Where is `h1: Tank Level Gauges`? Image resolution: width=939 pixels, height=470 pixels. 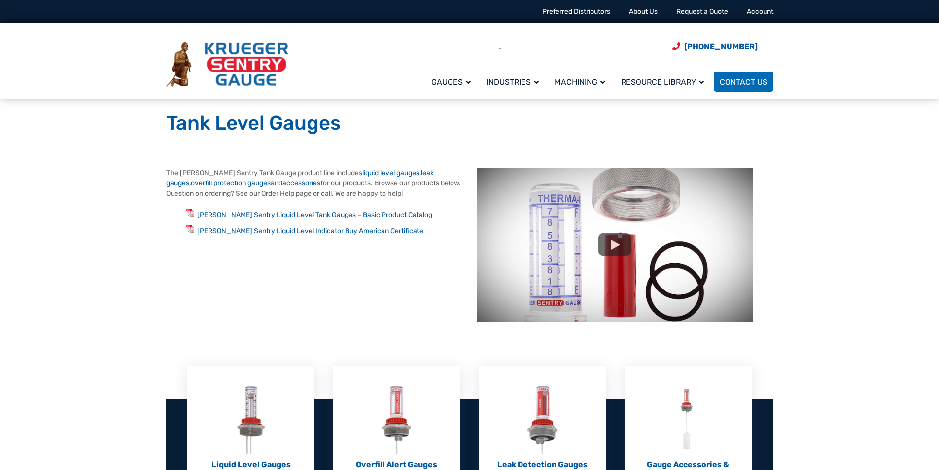
h1: Tank Level Gauges is located at coordinates (470, 123).